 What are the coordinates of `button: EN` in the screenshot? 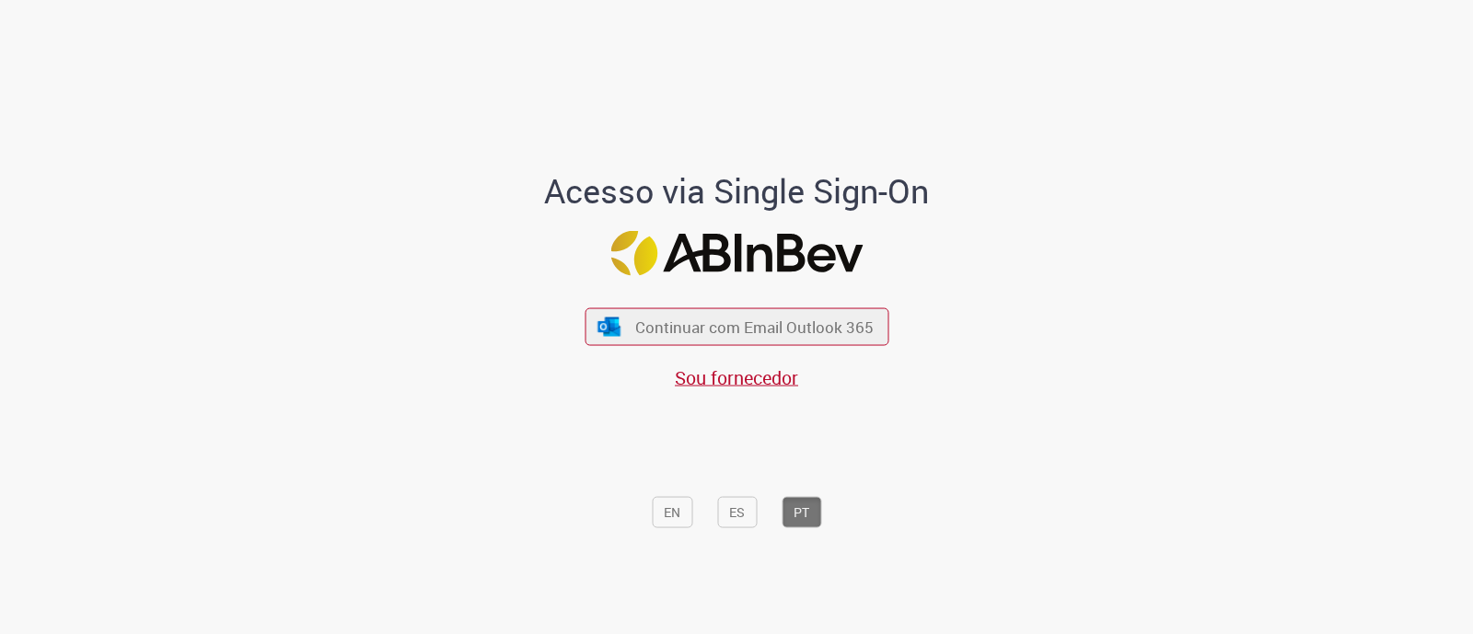 It's located at (672, 512).